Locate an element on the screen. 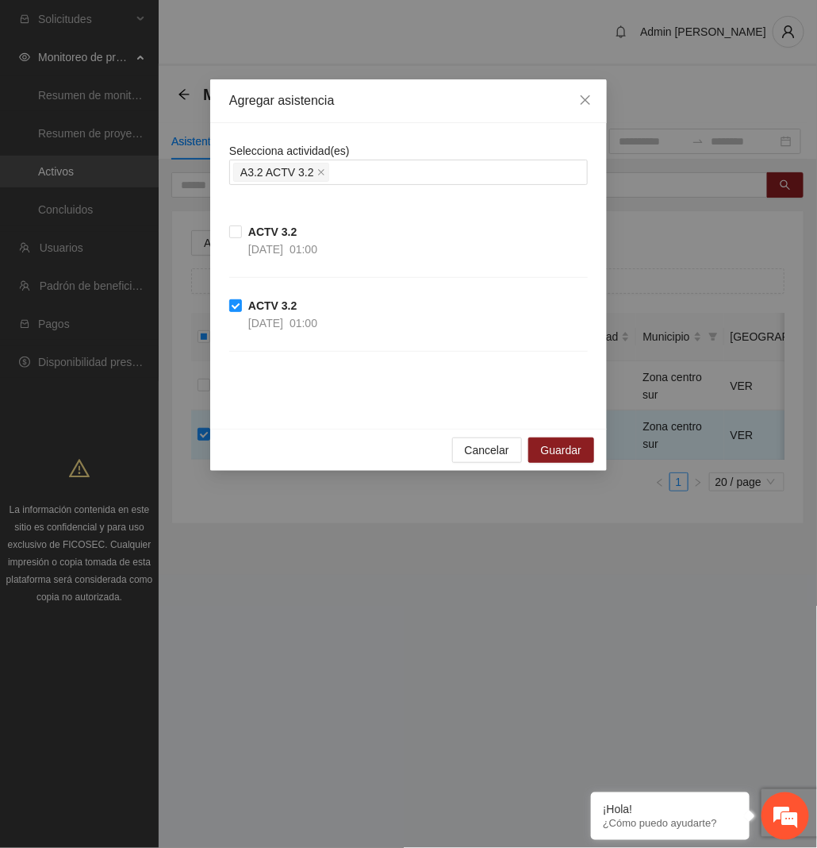 The width and height of the screenshot is (817, 848). button: Cancelar is located at coordinates (487, 450).